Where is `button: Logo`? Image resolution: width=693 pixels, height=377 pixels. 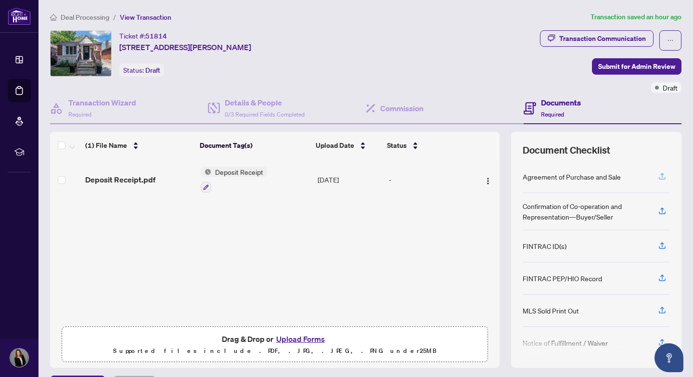
button: Logo is located at coordinates (488, 179).